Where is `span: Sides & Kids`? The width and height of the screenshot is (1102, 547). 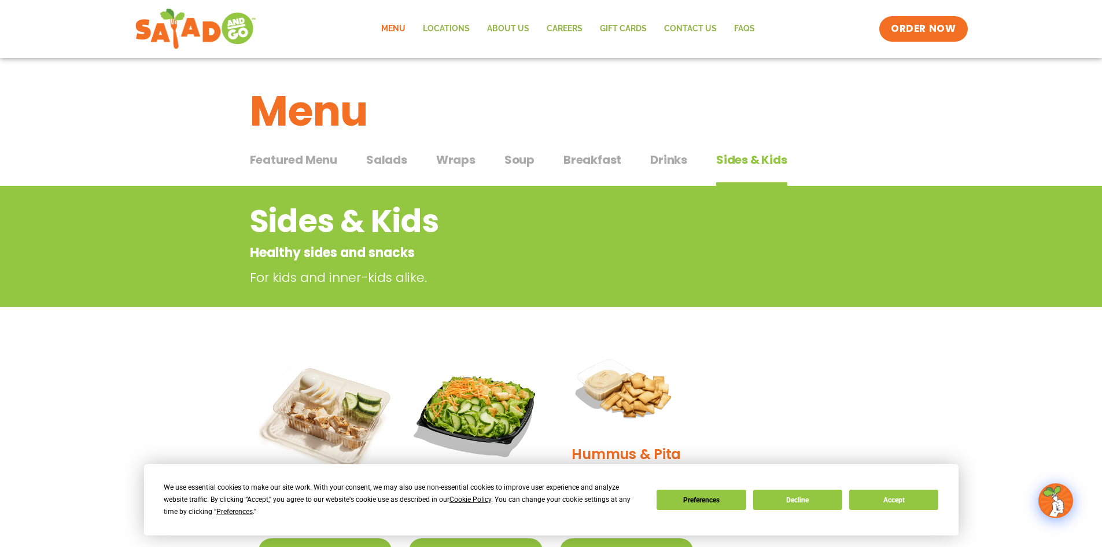 span: Sides & Kids is located at coordinates (751, 160).